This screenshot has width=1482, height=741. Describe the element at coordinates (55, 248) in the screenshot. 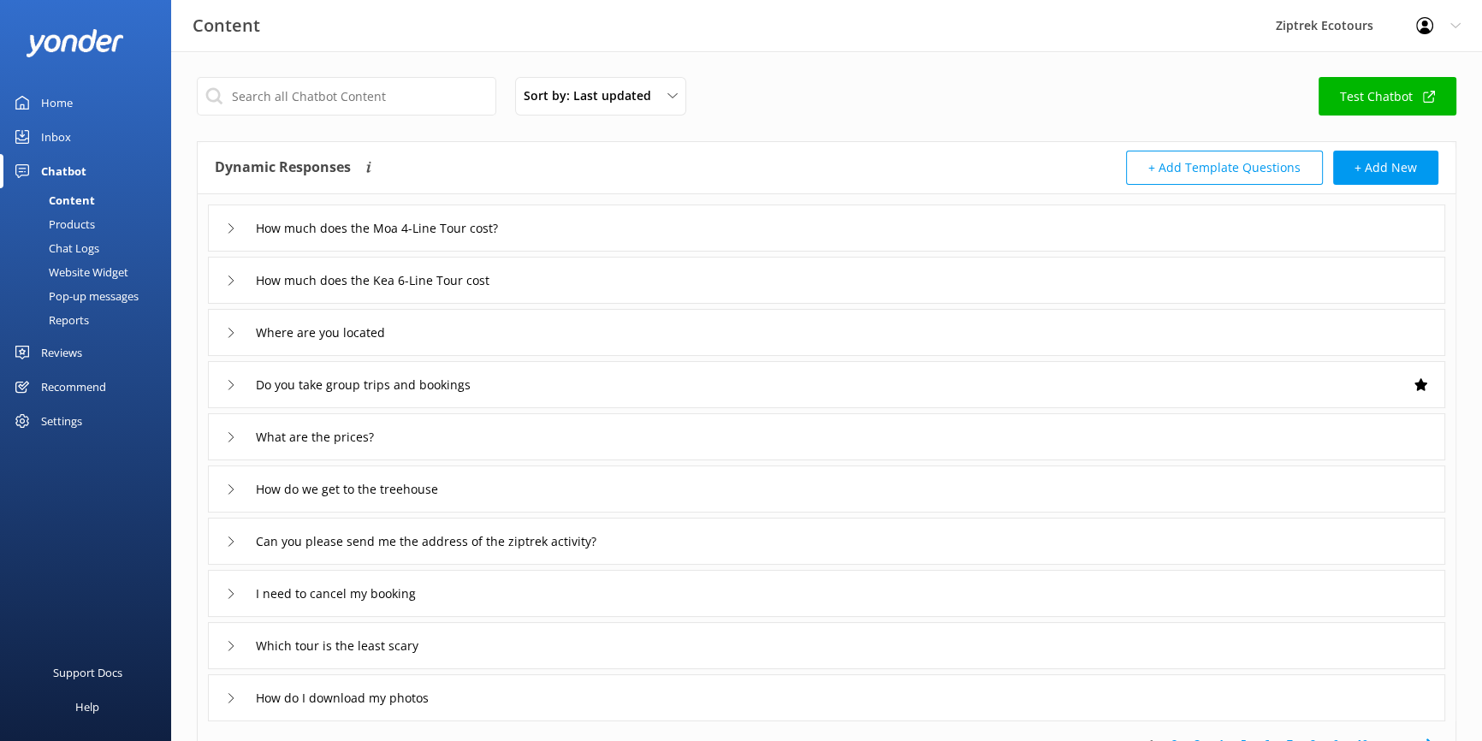

I see `div: Chat Logs` at that location.